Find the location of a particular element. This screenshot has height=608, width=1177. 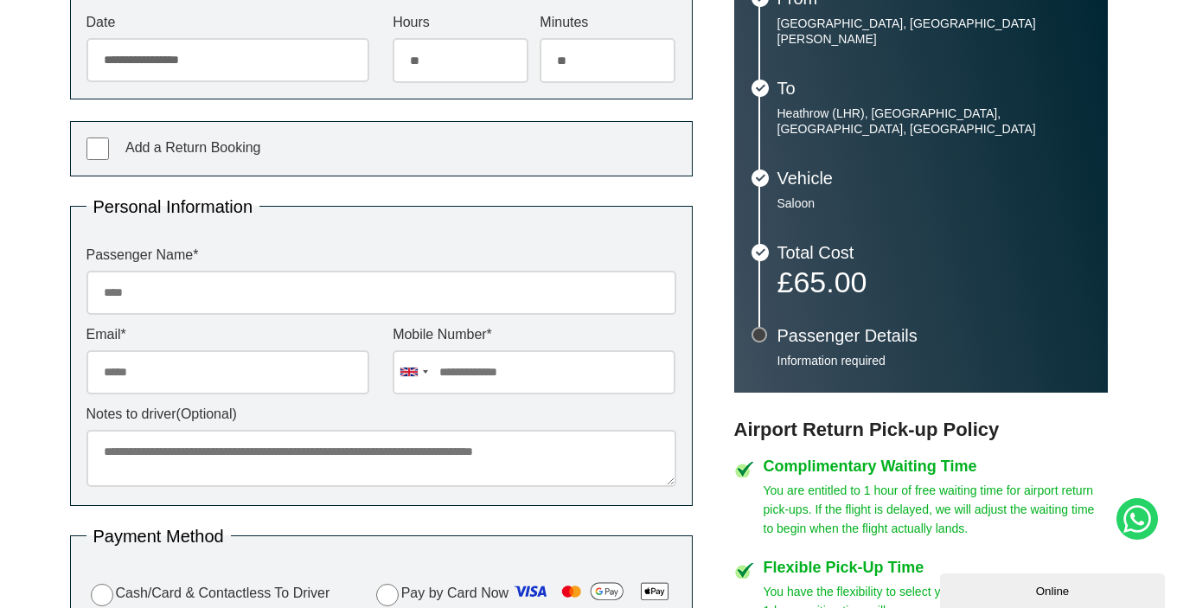

span: (Optional) is located at coordinates (207, 413).